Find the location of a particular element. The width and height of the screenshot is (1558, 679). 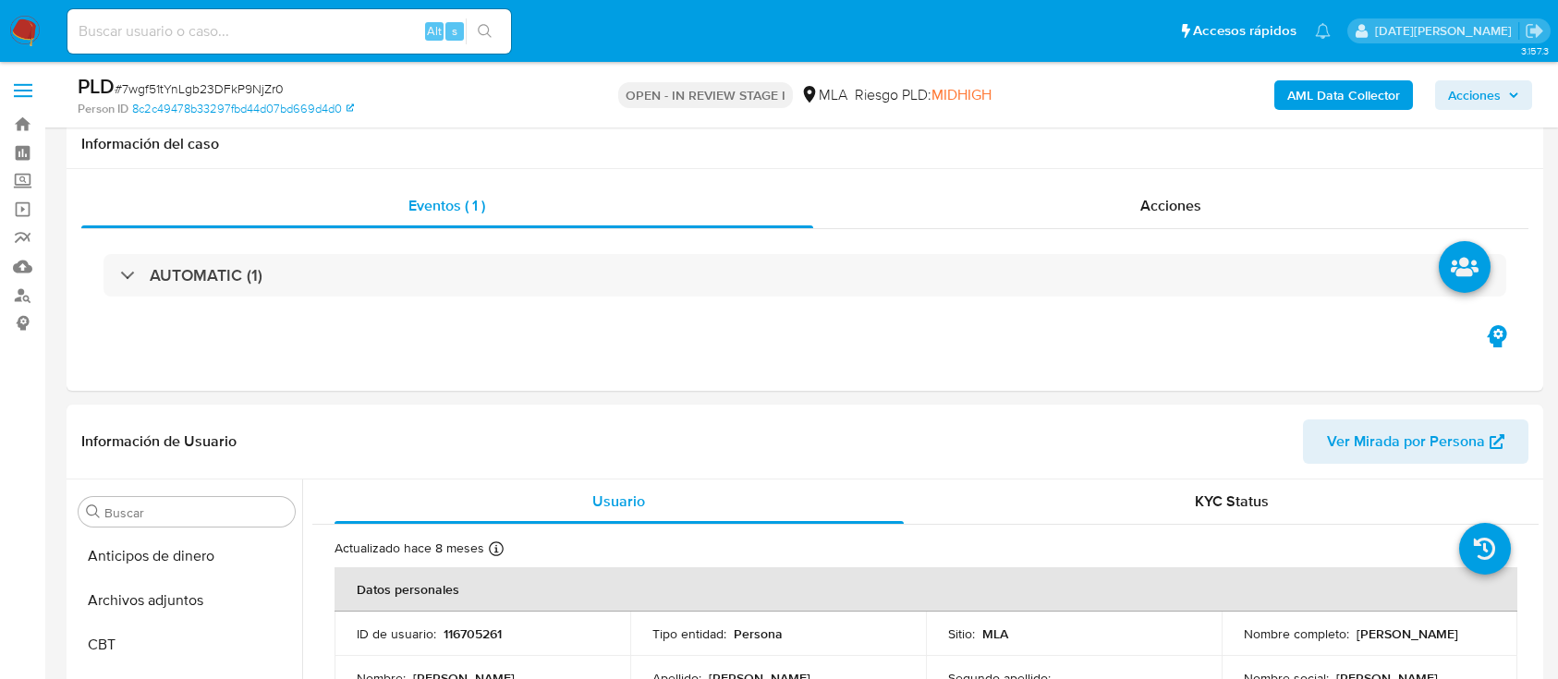

button: Archivos adjuntos is located at coordinates (187, 600).